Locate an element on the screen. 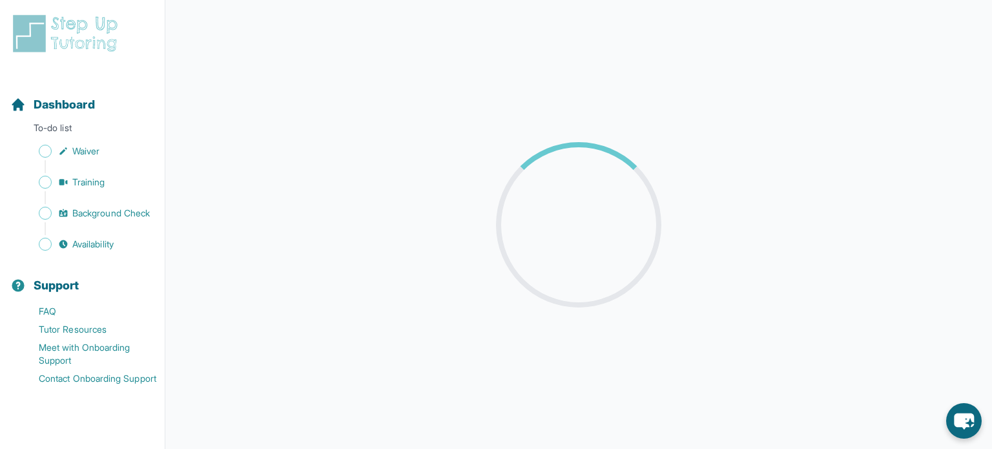  span: Training is located at coordinates (88, 182).